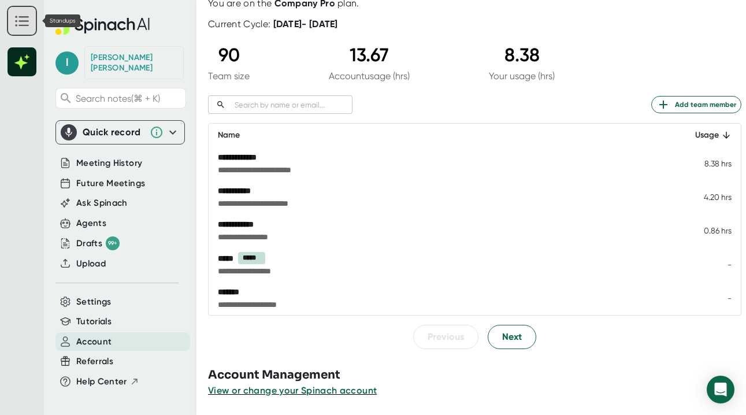 This screenshot has height=415, width=746. Describe the element at coordinates (522, 55) in the screenshot. I see `div: 8.38` at that location.